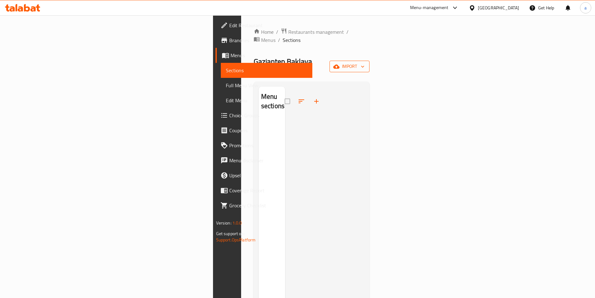  What do you see at coordinates (264, 190) in the screenshot?
I see `a: Coverage Report` at bounding box center [264, 190].